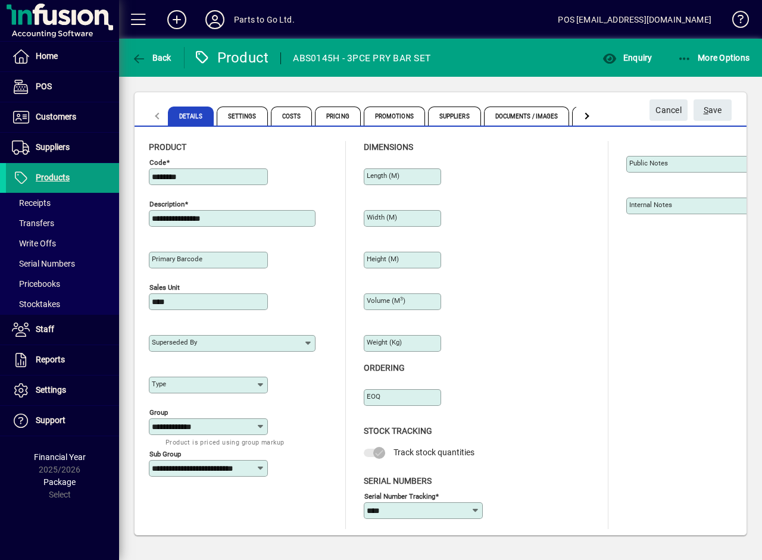 The height and width of the screenshot is (560, 762). I want to click on span: Custom Fields, so click(605, 116).